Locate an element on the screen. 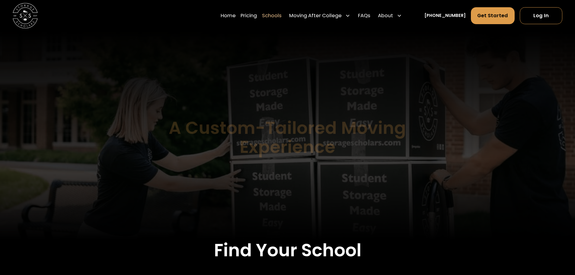  a: FAQs is located at coordinates (364, 16).